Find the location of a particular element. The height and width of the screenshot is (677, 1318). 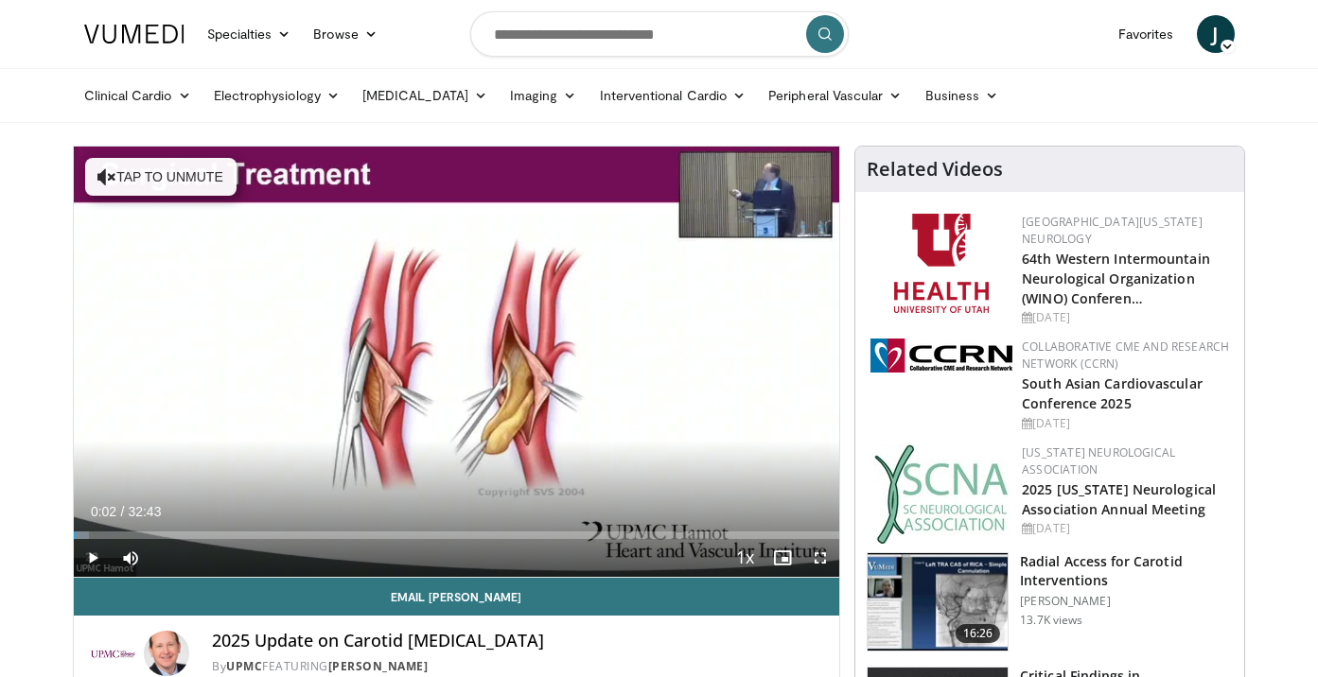

img: UPMC is located at coordinates (113, 654).